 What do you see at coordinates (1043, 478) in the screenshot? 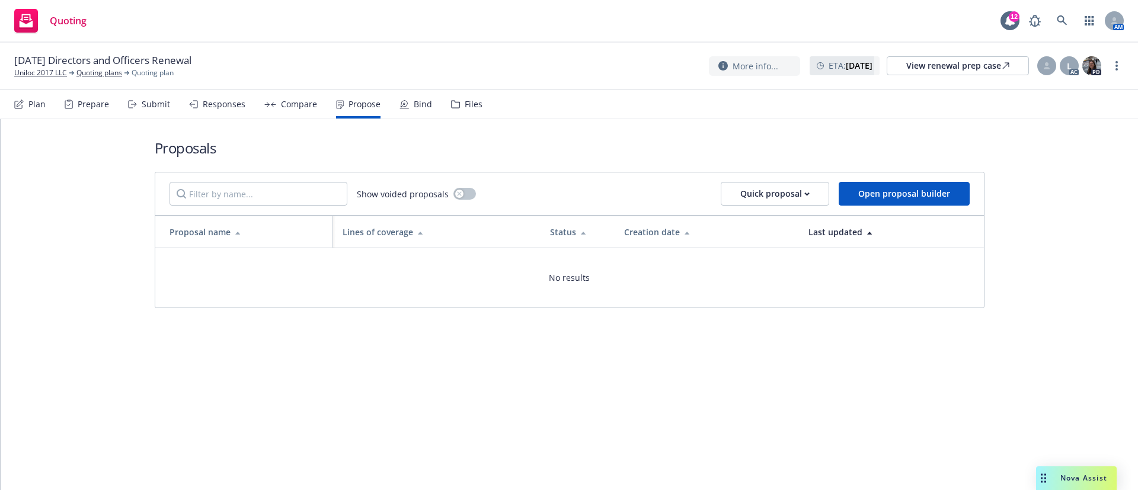
I see `div: Drag to move` at bounding box center [1043, 478].